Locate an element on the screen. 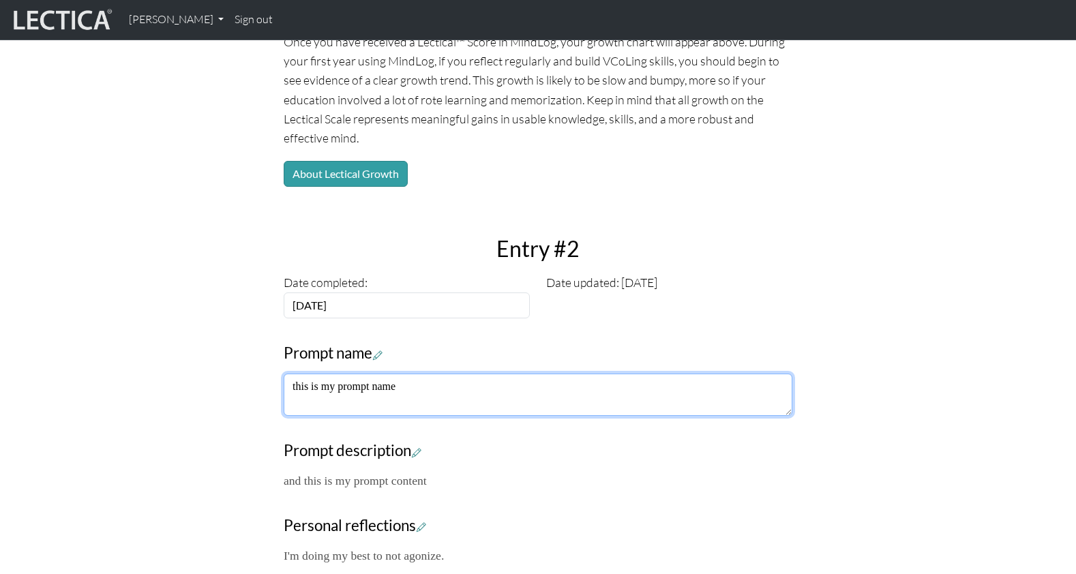  button: About Lectical Growth is located at coordinates (346, 174).